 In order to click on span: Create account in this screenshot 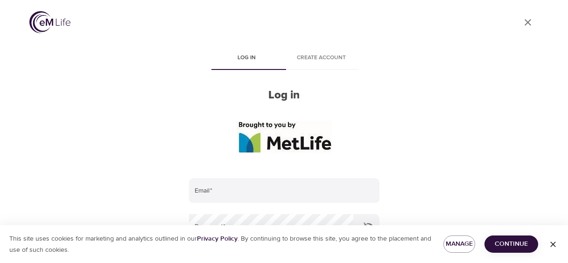, I will do `click(322, 58)`.